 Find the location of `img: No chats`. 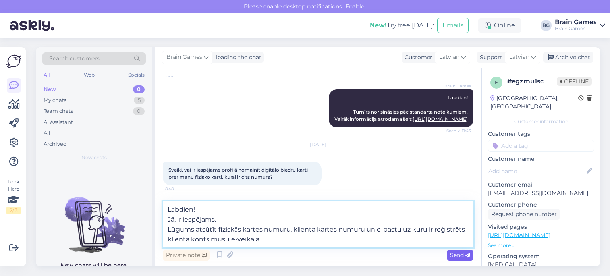

img: No chats is located at coordinates (94, 218).